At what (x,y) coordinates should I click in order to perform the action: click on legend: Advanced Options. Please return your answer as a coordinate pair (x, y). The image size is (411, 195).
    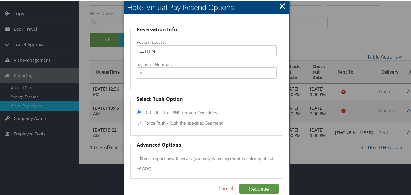
    Looking at the image, I should click on (159, 145).